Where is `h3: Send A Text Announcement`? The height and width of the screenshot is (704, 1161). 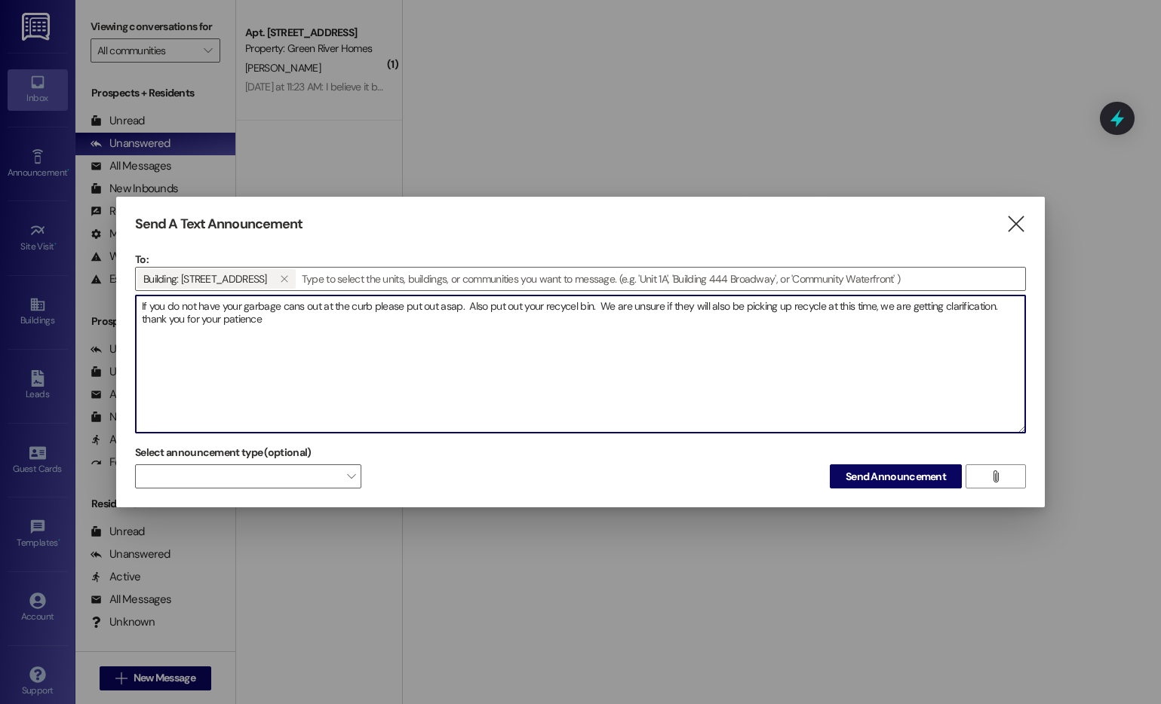
h3: Send A Text Announcement is located at coordinates (219, 224).